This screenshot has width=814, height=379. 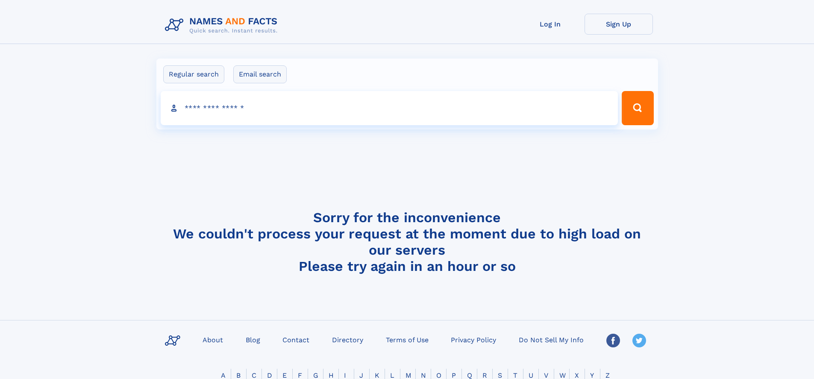 What do you see at coordinates (638, 108) in the screenshot?
I see `button: Search Button` at bounding box center [638, 108].